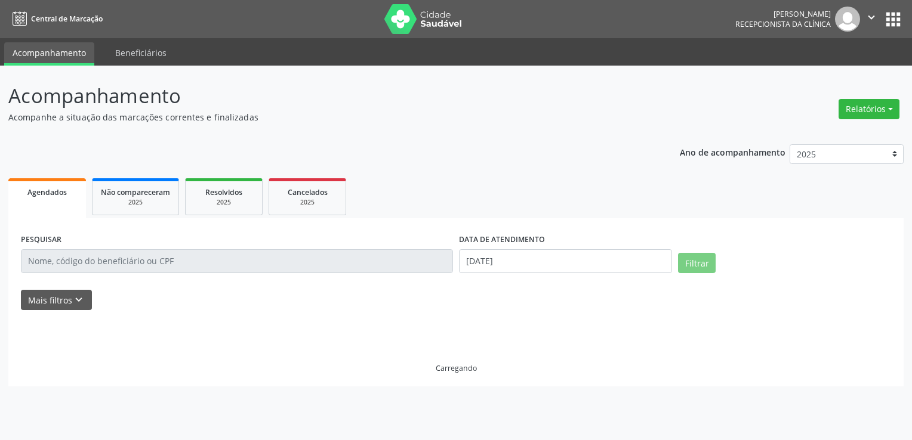  I want to click on span: Recepcionista da clínica, so click(783, 24).